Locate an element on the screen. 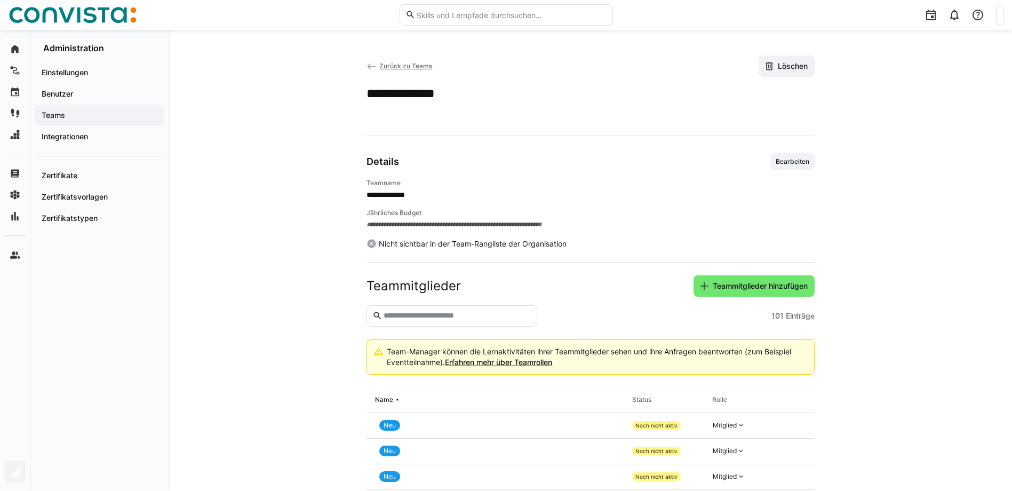 Image resolution: width=1012 pixels, height=491 pixels. a: Erfahren mehr über Teamrollen is located at coordinates (498, 362).